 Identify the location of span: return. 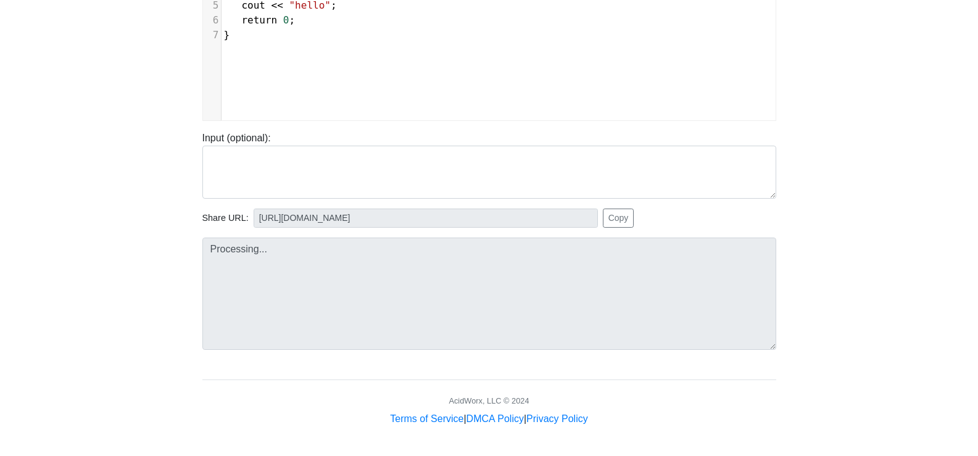
(259, 20).